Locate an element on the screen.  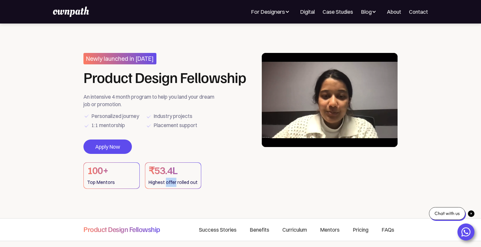
a: Product Design Fellowship is located at coordinates (122, 229).